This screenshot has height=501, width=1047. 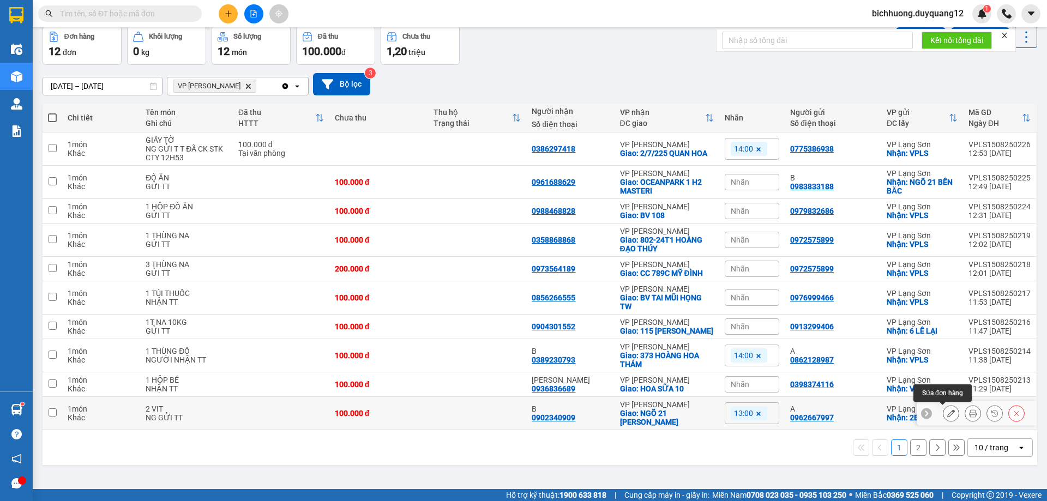 What do you see at coordinates (186, 153) in the screenshot?
I see `div: NG GỬI T T ĐÃ CK STK CTY 12H53` at bounding box center [186, 153].